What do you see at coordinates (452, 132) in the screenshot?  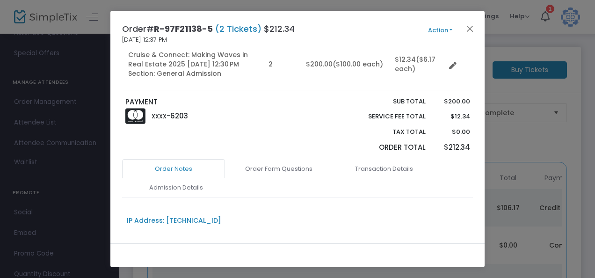 I see `p: $0.00` at bounding box center [452, 132].